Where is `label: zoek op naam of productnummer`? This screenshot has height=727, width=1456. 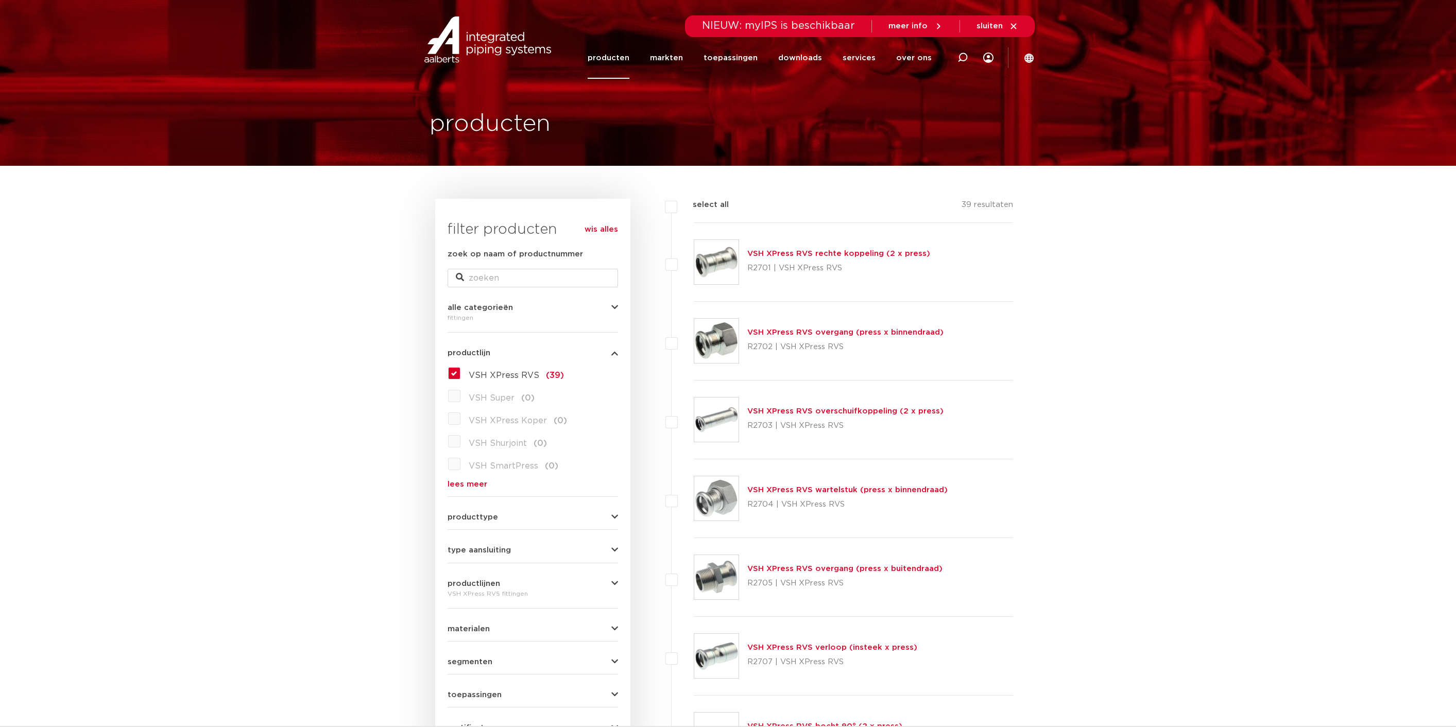 label: zoek op naam of productnummer is located at coordinates (515, 255).